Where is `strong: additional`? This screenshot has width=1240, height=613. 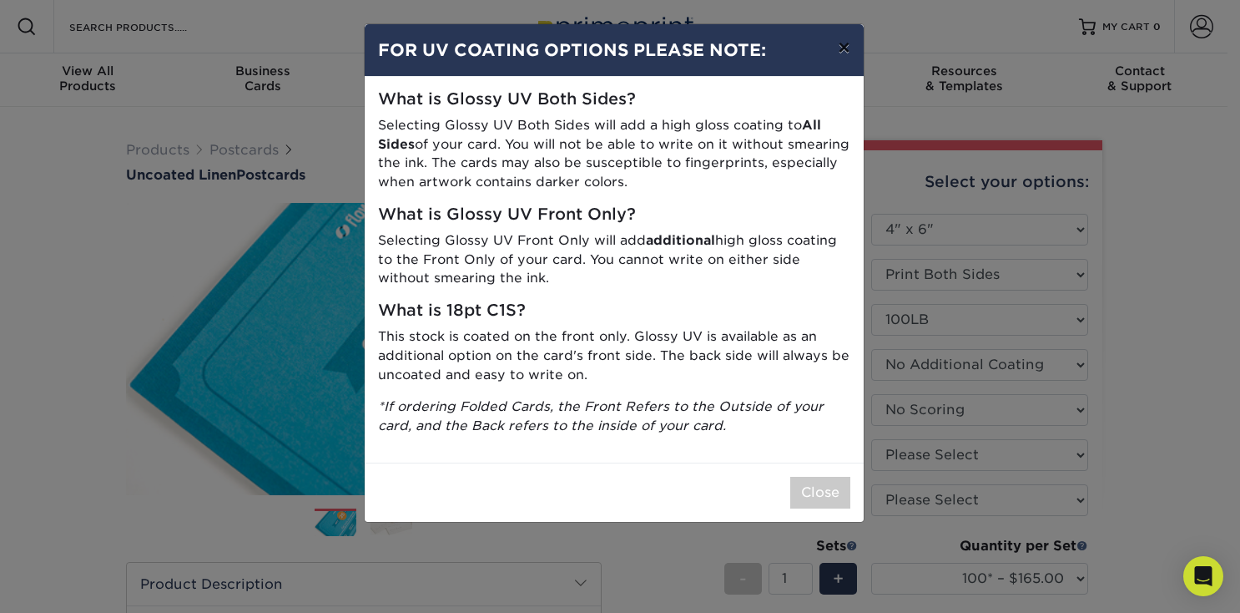 strong: additional is located at coordinates (680, 240).